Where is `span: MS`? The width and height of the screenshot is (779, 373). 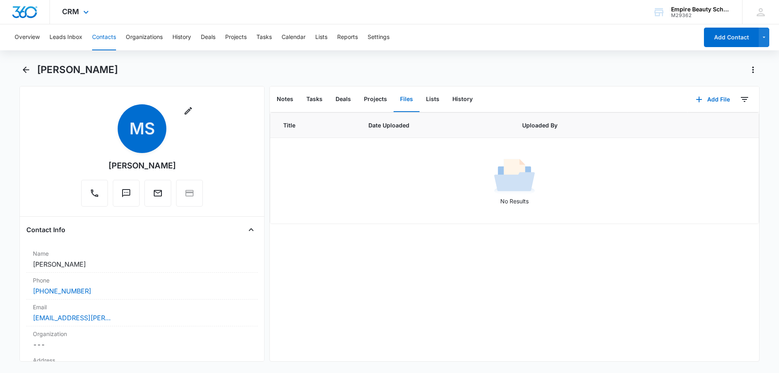
span: MS is located at coordinates (142, 129).